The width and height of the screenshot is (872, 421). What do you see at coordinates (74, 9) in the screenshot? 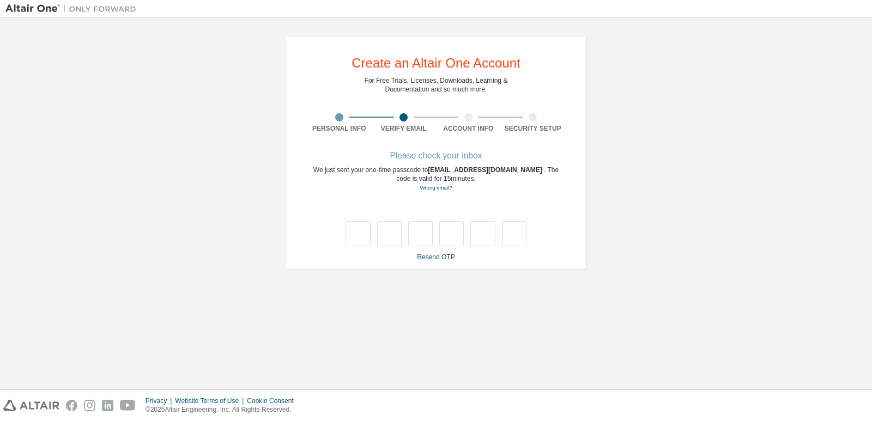
I see `img: Altair One` at bounding box center [74, 9].